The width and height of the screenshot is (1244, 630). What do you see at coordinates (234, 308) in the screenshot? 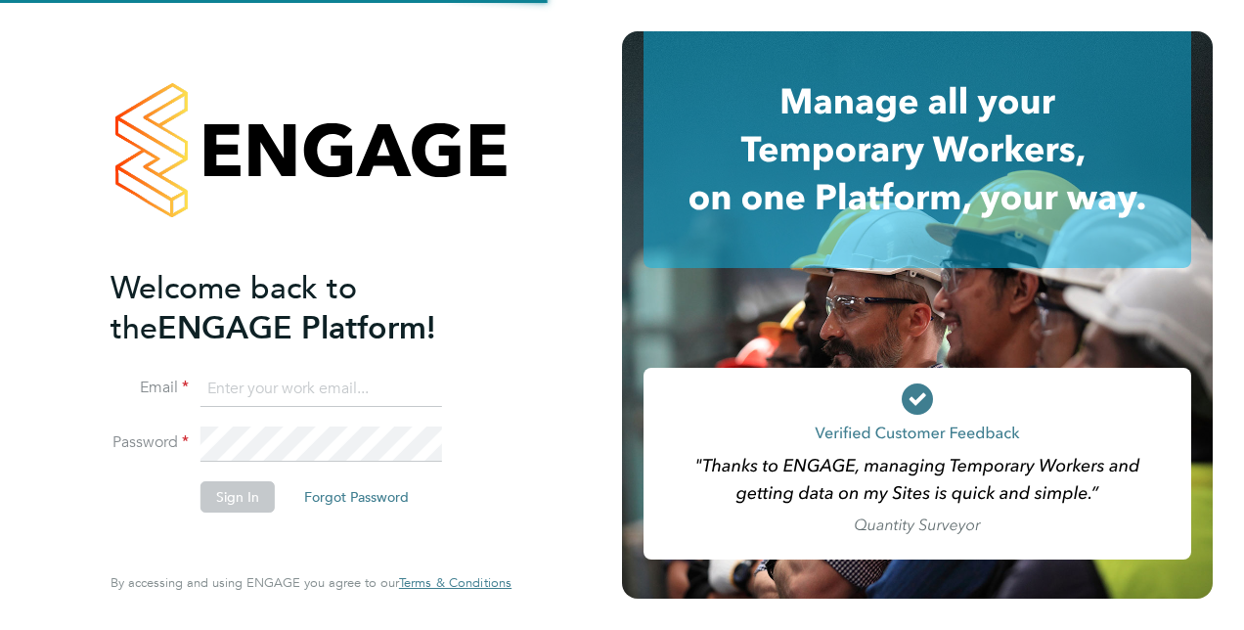
I see `span: Welcome back to the` at bounding box center [234, 308].